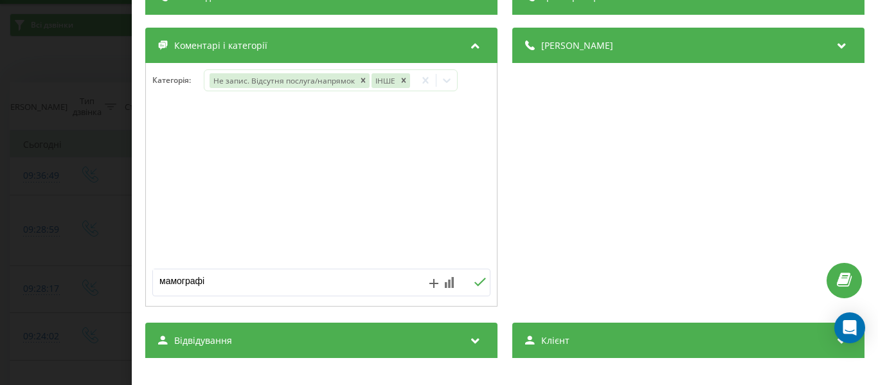 The height and width of the screenshot is (385, 878). Describe the element at coordinates (287, 281) in the screenshot. I see `textarea: мамографі` at that location.